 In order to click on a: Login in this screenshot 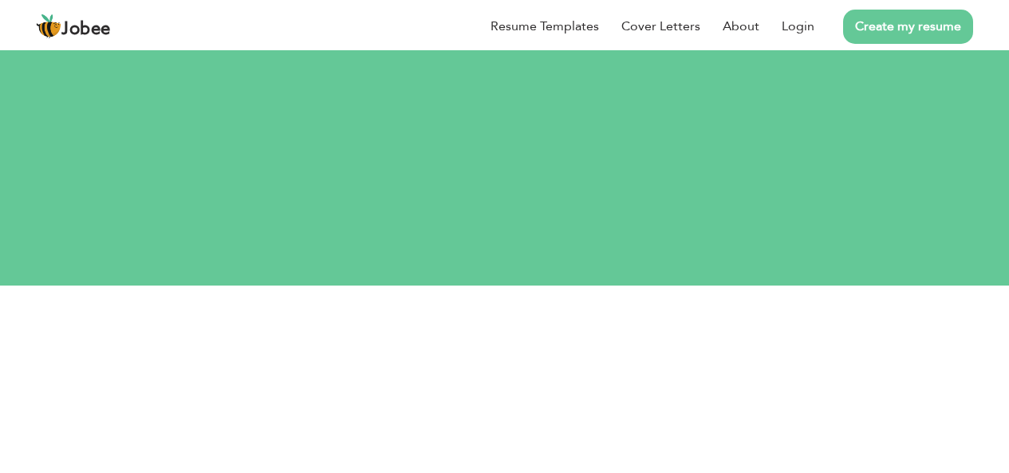, I will do `click(798, 26)`.